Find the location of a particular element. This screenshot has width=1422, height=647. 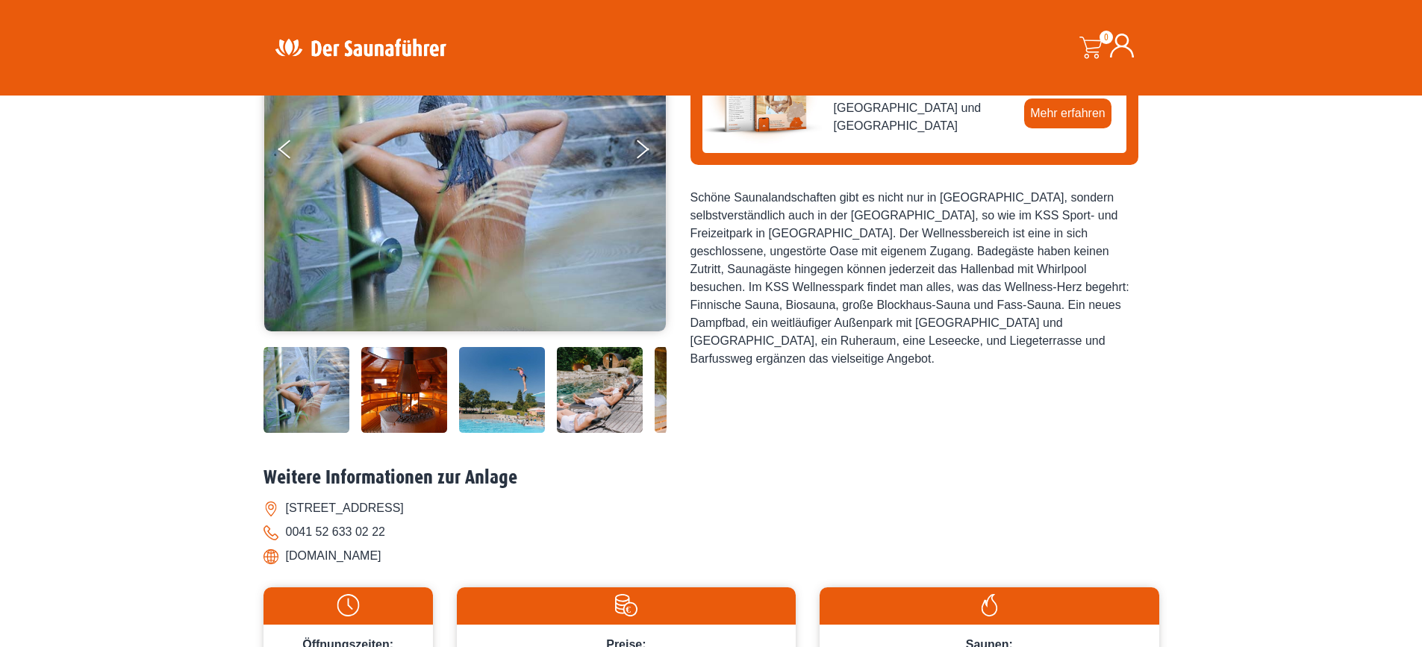

button: Next is located at coordinates (653, 152).